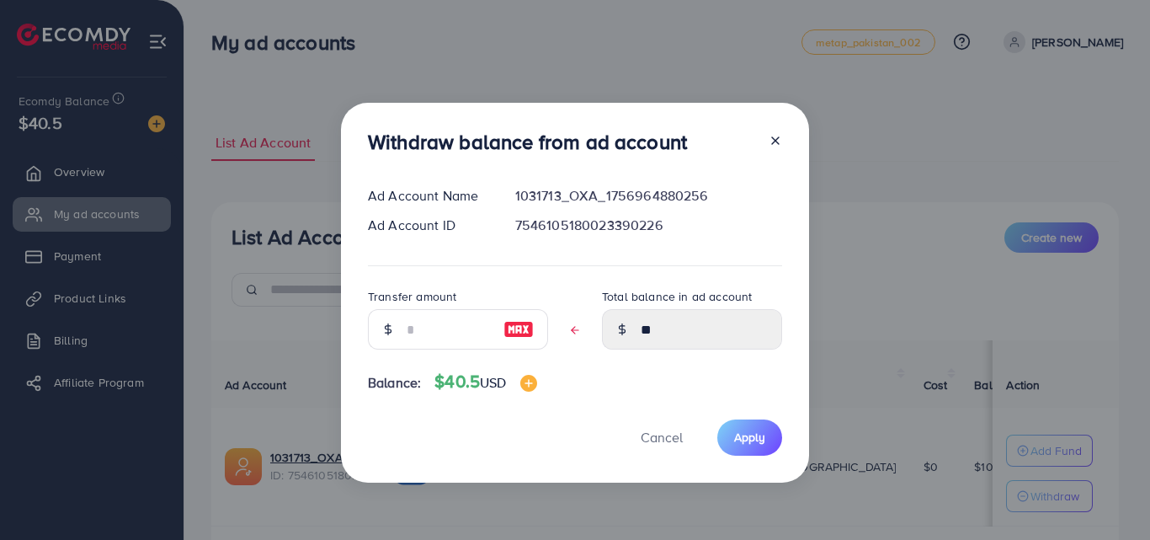 The image size is (1150, 540). I want to click on div: Ad Account ID, so click(428, 225).